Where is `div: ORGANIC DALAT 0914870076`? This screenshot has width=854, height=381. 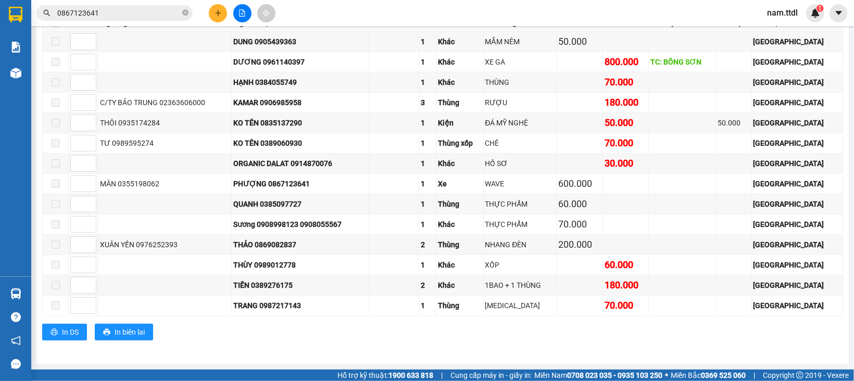 div: ORGANIC DALAT 0914870076 is located at coordinates (300, 164).